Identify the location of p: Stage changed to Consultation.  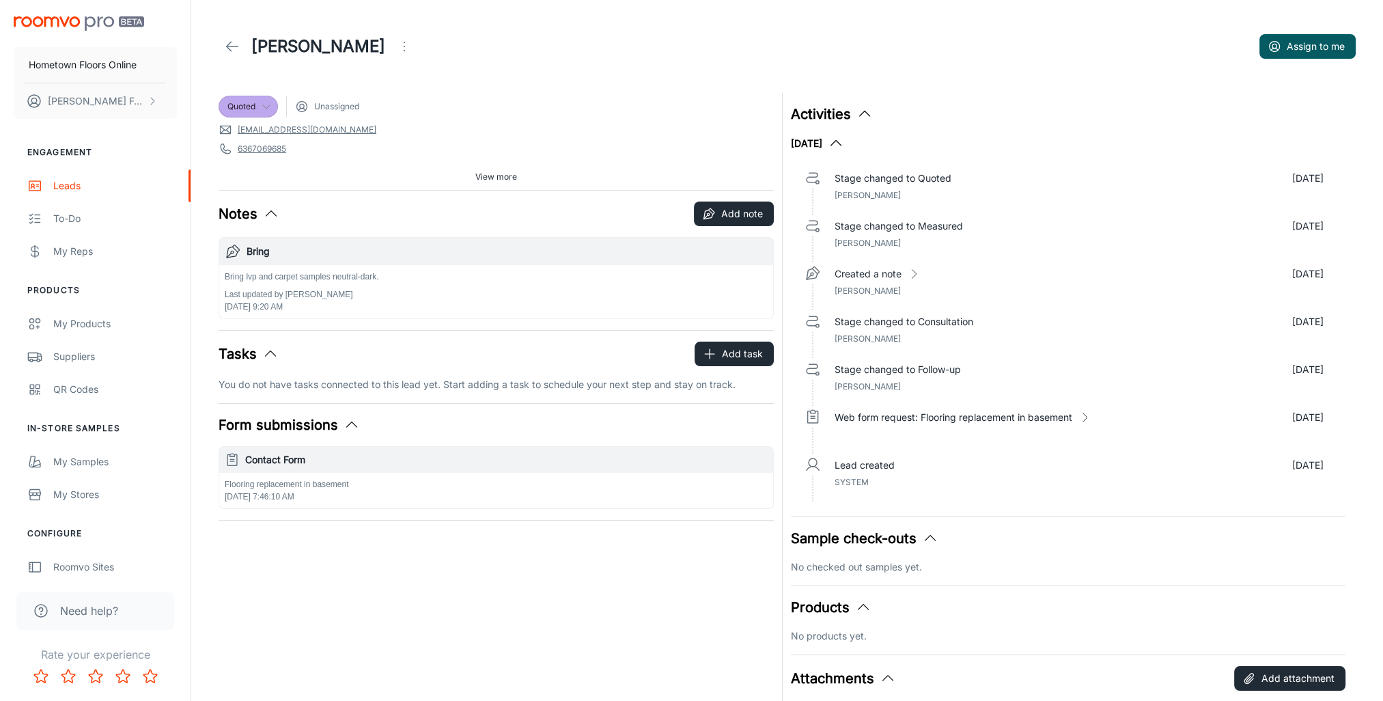
(904, 322).